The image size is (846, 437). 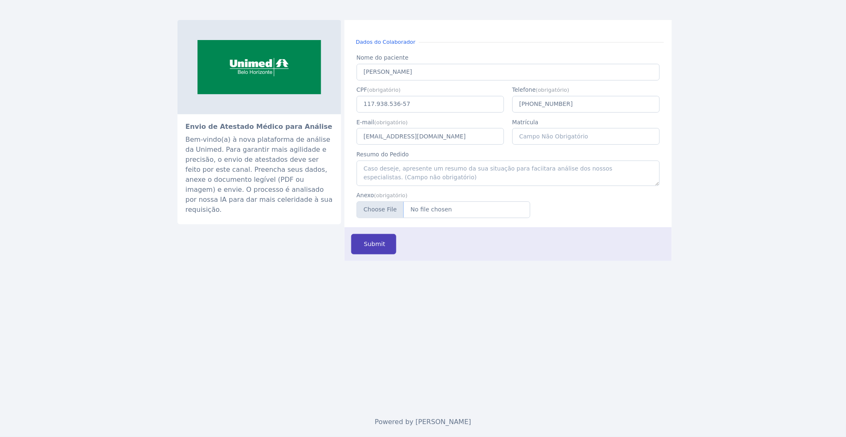 I want to click on img: sistemaocemg.coop.br-unimed-bh-e-eleita-a-melhor-empresa-de-planos-de-saude-do-brasil-giro-2.png, so click(x=259, y=67).